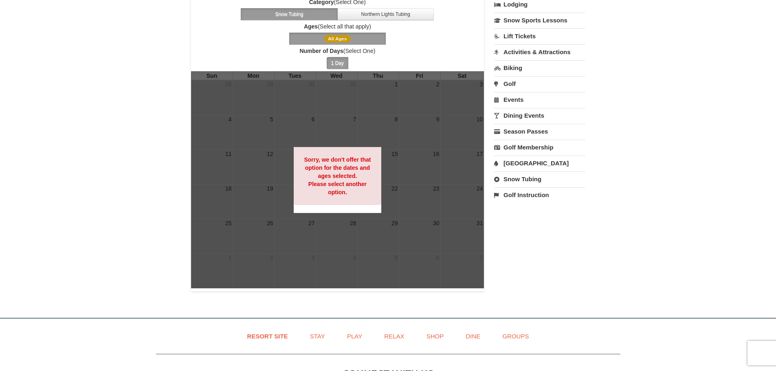 Image resolution: width=776 pixels, height=371 pixels. Describe the element at coordinates (338, 51) in the screenshot. I see `label: (Select One)` at that location.